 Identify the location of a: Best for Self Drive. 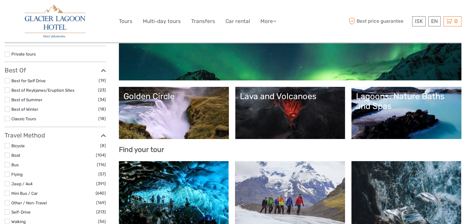
(28, 81).